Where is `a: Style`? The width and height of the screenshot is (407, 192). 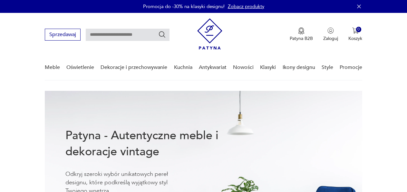
a: Style is located at coordinates (328, 67).